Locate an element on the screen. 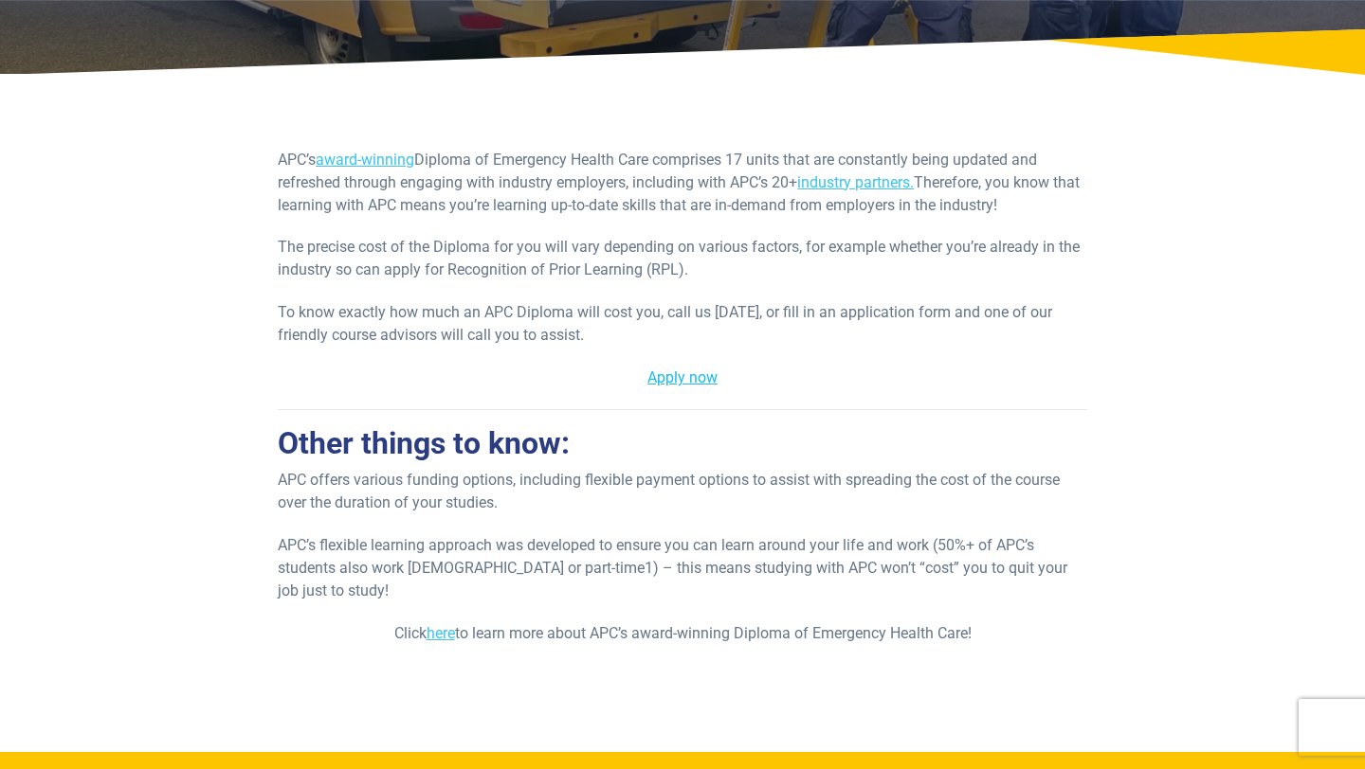 The image size is (1365, 769). a: award-winning is located at coordinates (365, 159).